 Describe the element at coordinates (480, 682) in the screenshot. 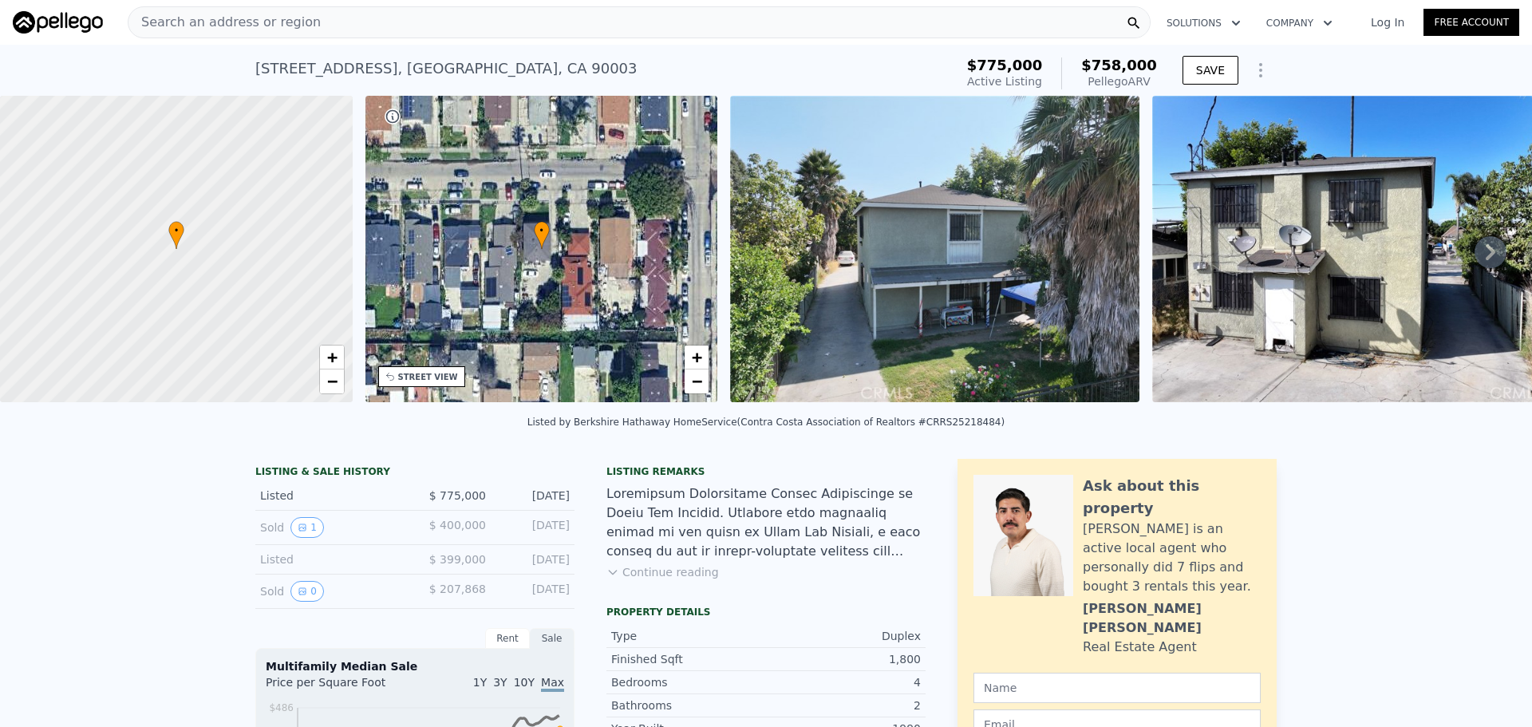

I see `span: 1Y` at that location.